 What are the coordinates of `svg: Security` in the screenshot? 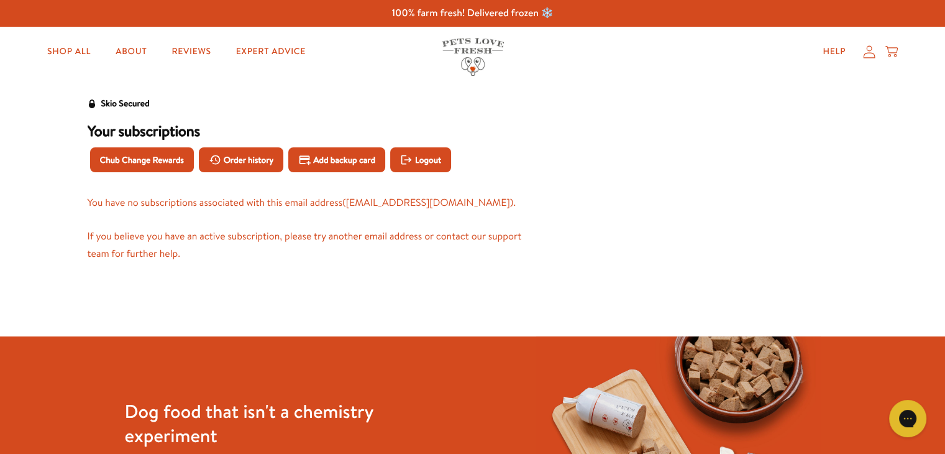 It's located at (92, 104).